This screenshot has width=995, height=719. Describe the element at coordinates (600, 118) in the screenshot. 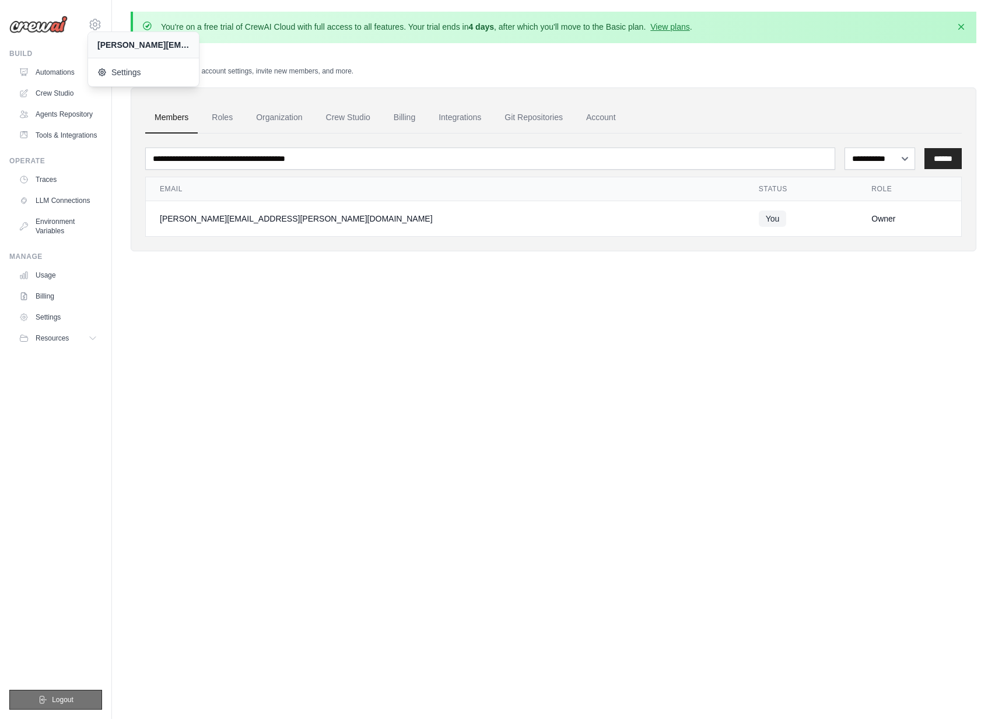

I see `a: Account` at that location.